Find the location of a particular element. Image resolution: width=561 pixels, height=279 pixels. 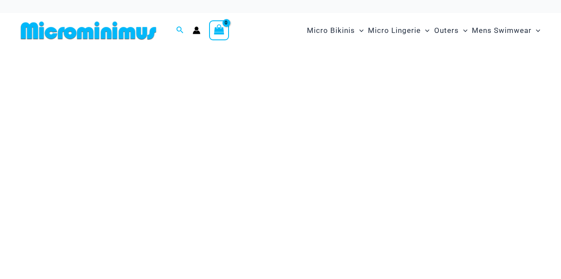

span: Micro Bikinis is located at coordinates (331, 30).